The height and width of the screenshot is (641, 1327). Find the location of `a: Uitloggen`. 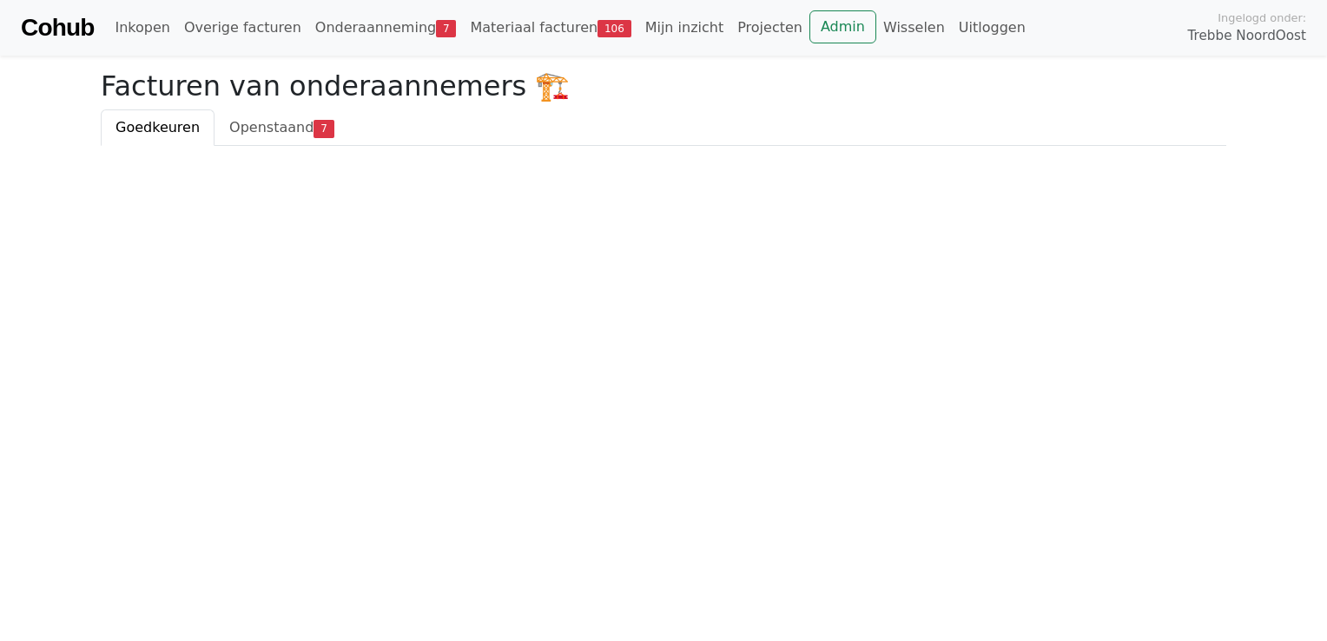

a: Uitloggen is located at coordinates (992, 28).